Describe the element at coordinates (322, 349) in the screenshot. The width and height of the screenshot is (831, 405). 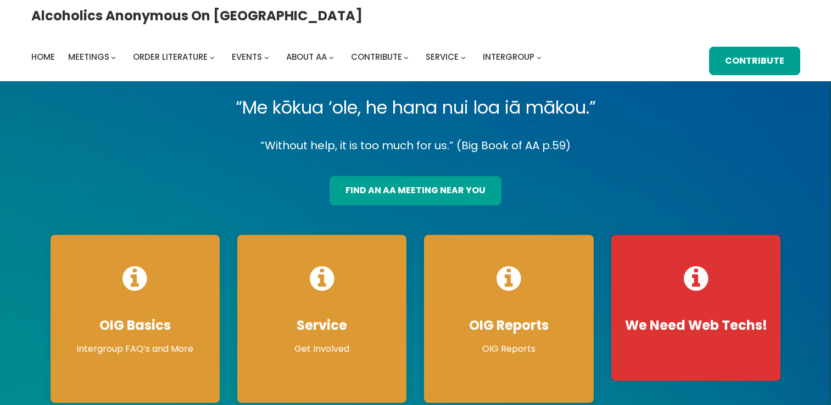
I see `p: Get Involved` at that location.